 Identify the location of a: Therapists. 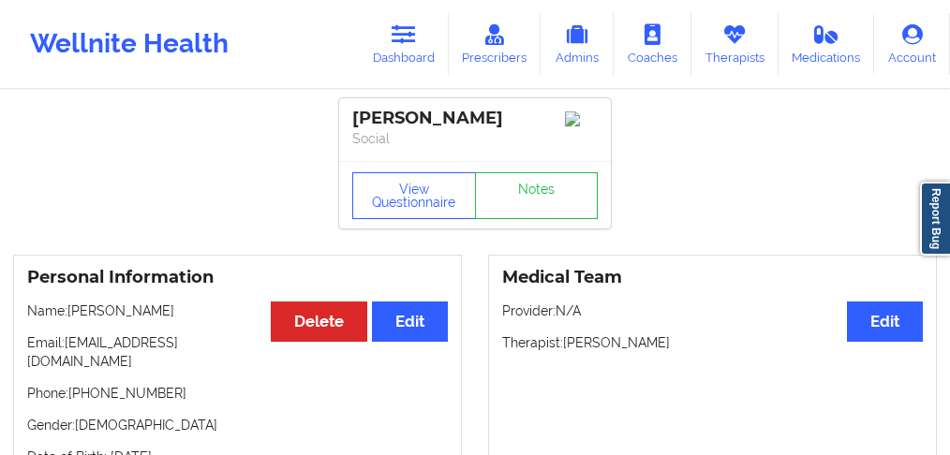
(734, 44).